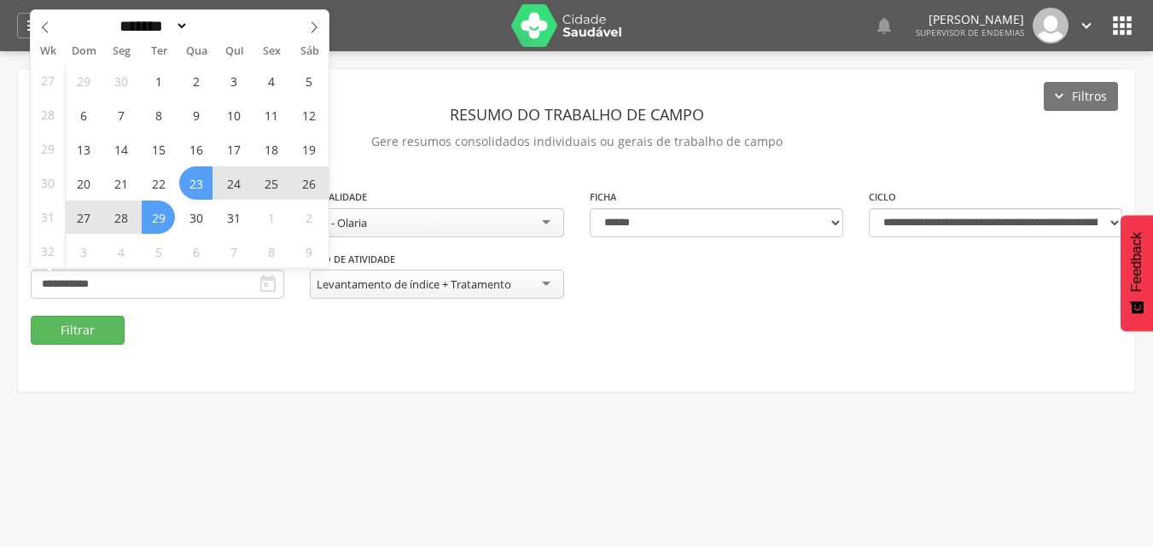  Describe the element at coordinates (121, 51) in the screenshot. I see `span: Seg` at that location.